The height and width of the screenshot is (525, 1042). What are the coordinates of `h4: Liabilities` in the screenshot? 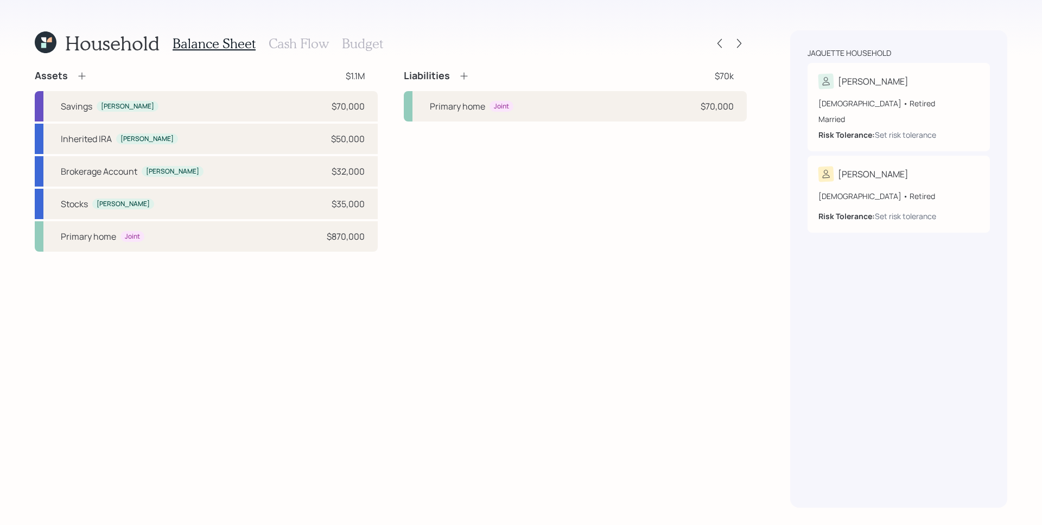 It's located at (426, 76).